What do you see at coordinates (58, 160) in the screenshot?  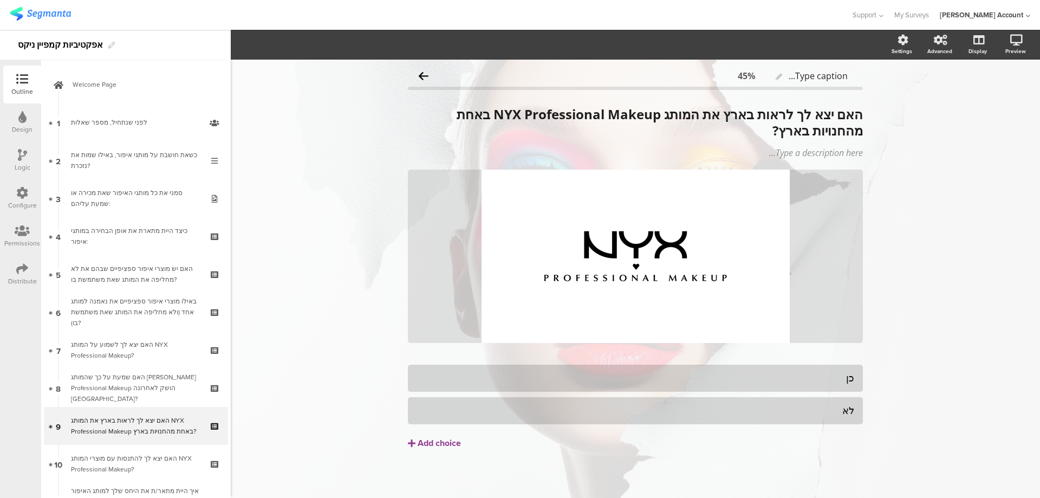 I see `span: 2` at bounding box center [58, 160].